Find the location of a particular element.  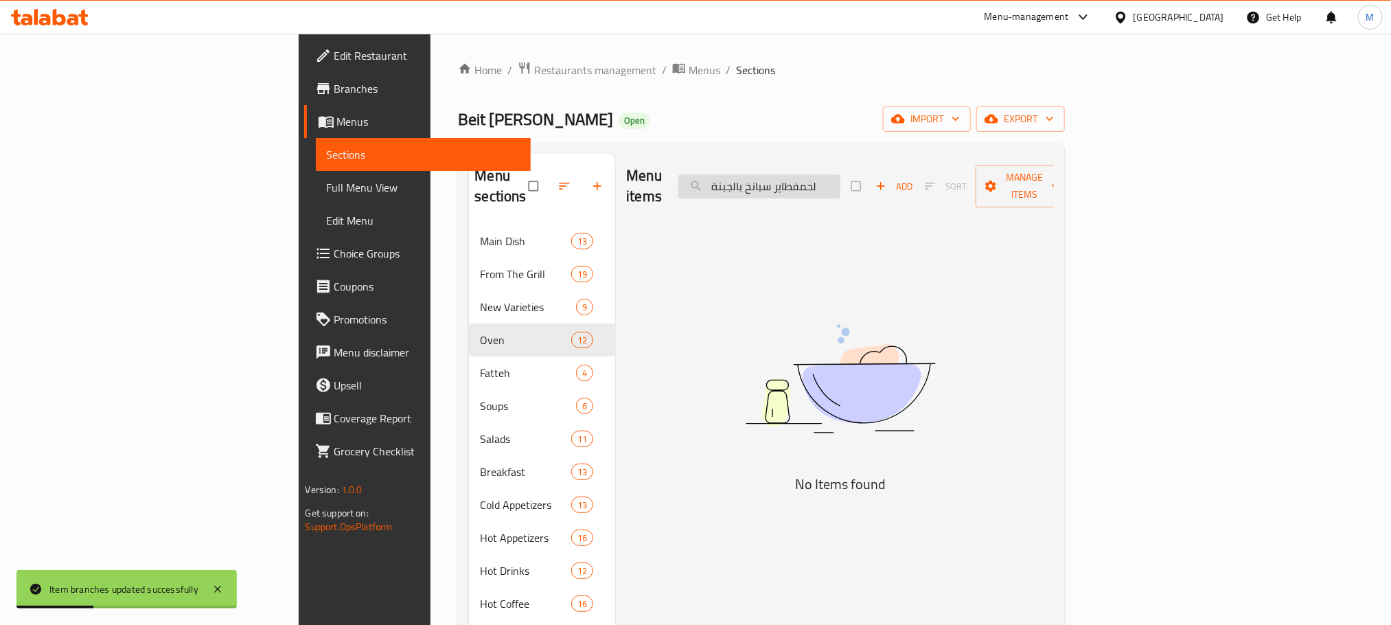

div: Hot Coffee16 is located at coordinates (542, 604).